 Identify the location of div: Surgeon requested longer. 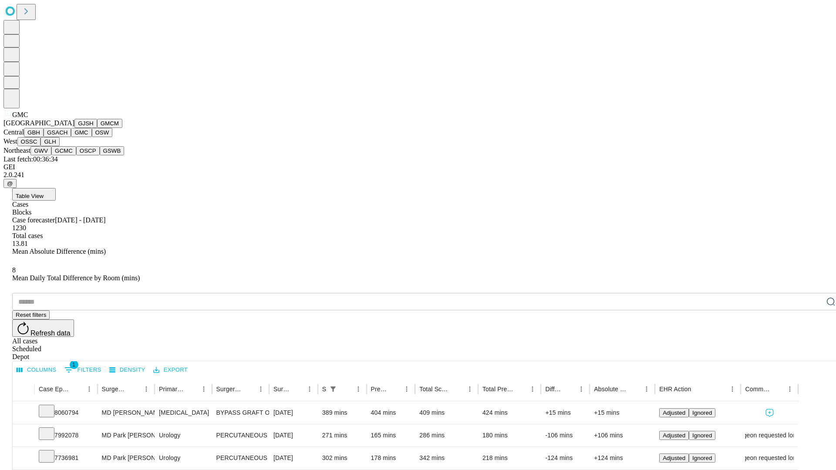
(769, 435).